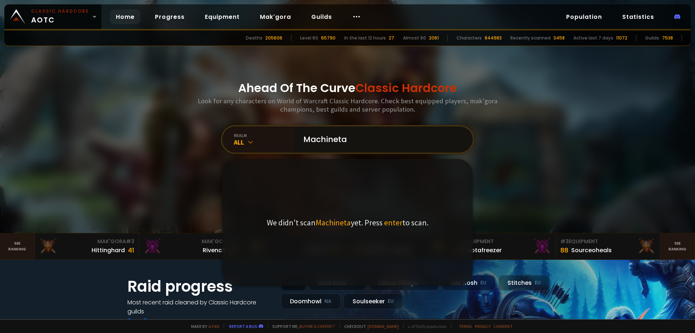 This screenshot has height=333, width=695. I want to click on a: Mak'Gora#2Rivench100, so click(191, 246).